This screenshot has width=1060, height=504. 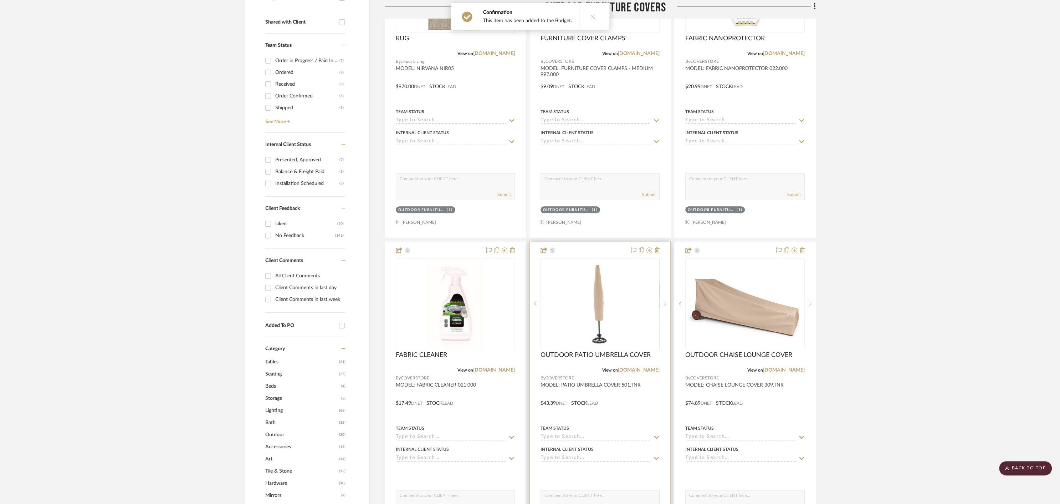 What do you see at coordinates (301, 447) in the screenshot?
I see `span: Accessories` at bounding box center [301, 447].